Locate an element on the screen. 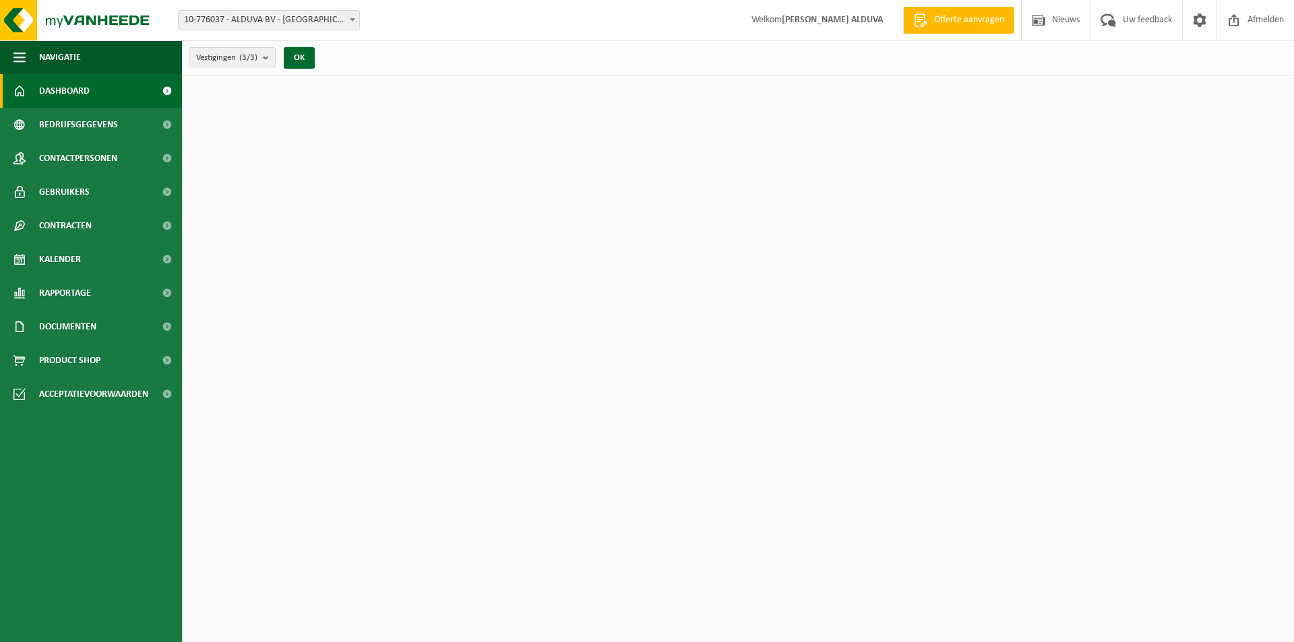 The height and width of the screenshot is (642, 1294). span: Rapportage is located at coordinates (65, 293).